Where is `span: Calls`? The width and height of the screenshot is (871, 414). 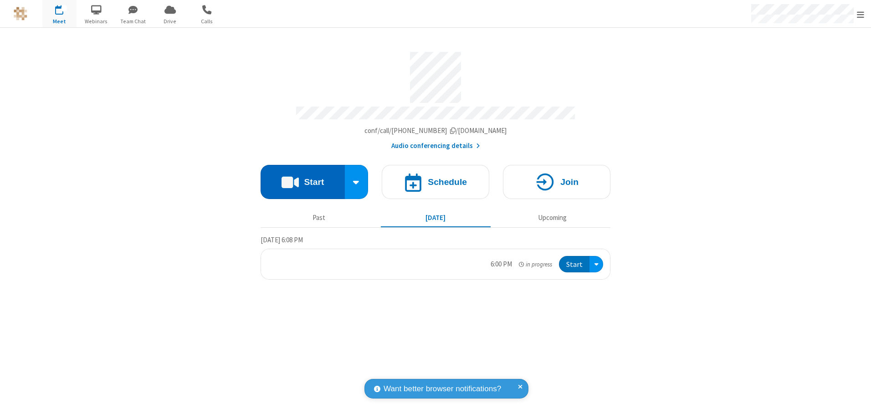
span: Calls is located at coordinates (207, 21).